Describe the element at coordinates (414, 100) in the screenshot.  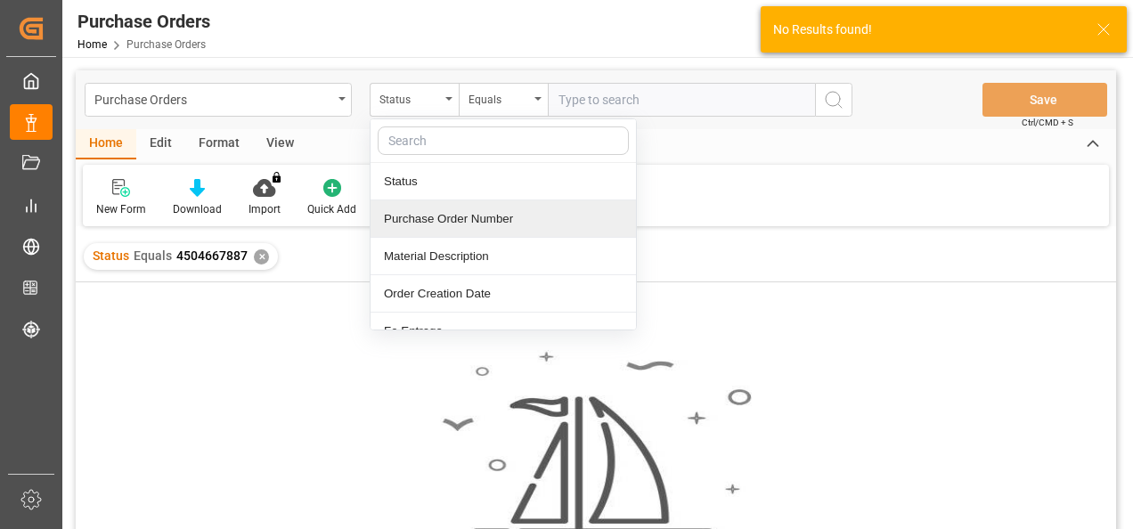
I see `button: close menu` at that location.